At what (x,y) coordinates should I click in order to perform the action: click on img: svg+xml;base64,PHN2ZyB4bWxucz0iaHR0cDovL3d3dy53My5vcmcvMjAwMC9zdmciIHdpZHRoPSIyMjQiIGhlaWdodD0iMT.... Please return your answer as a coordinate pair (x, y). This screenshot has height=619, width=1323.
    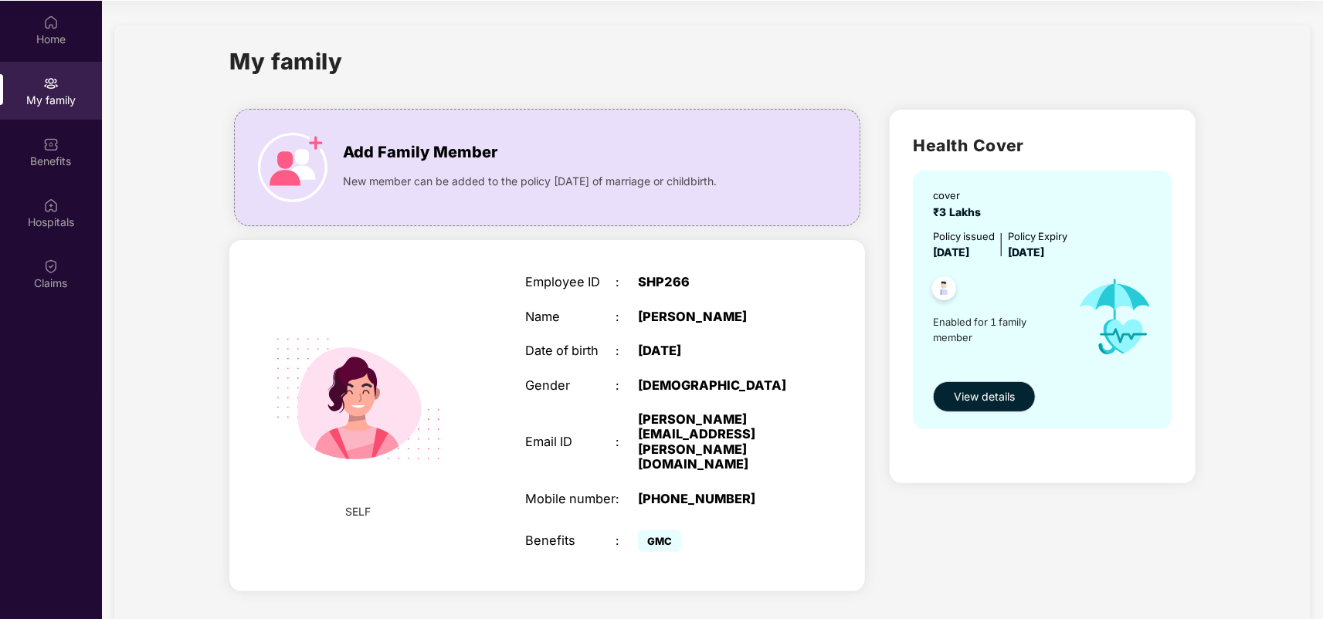
    Looking at the image, I should click on (358, 399).